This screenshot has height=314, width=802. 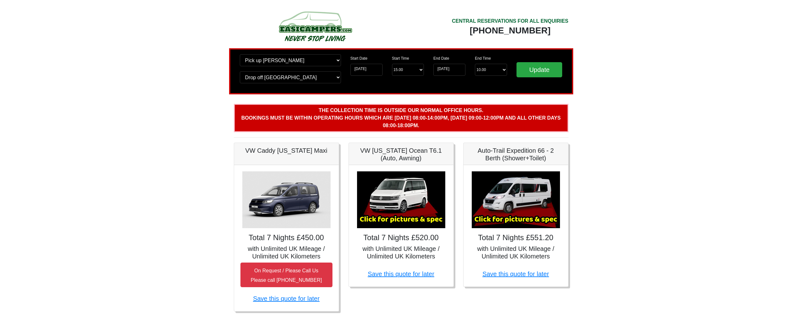 I want to click on h5: Auto-Trail Expedition 66 - 2 Berth (Shower+Toilet), so click(x=516, y=154).